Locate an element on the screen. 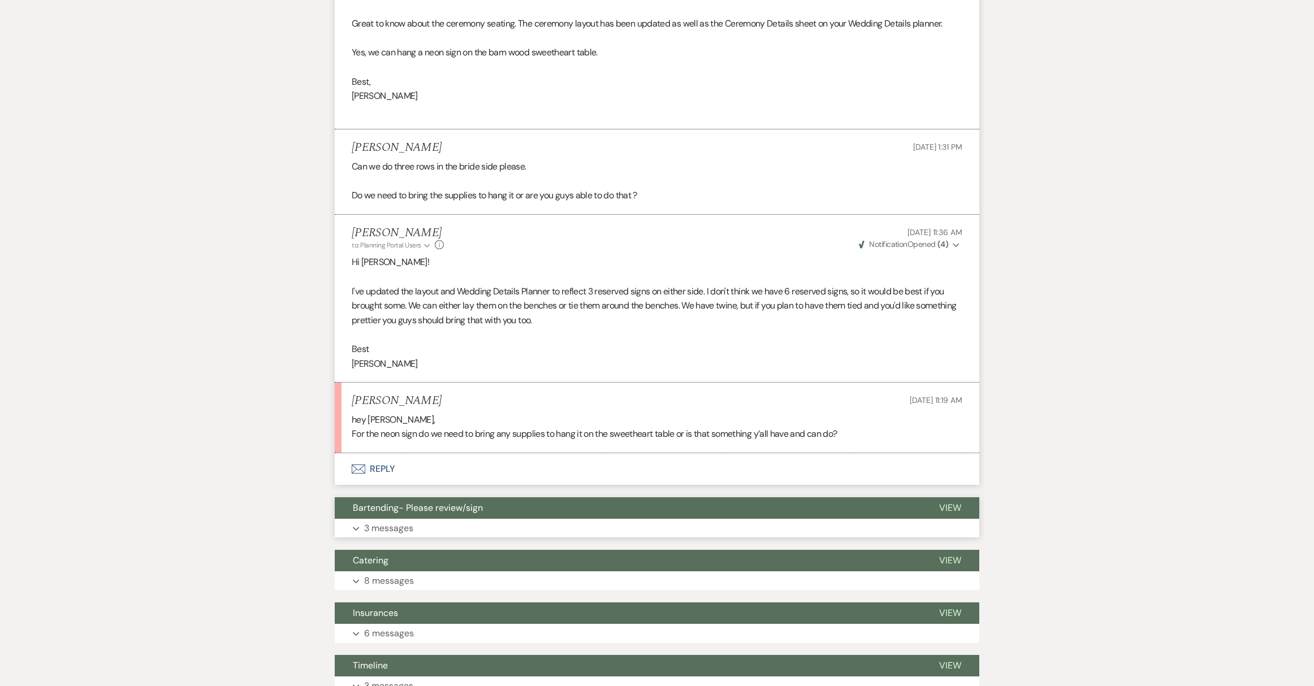 Image resolution: width=1314 pixels, height=686 pixels. button: Reply is located at coordinates (657, 469).